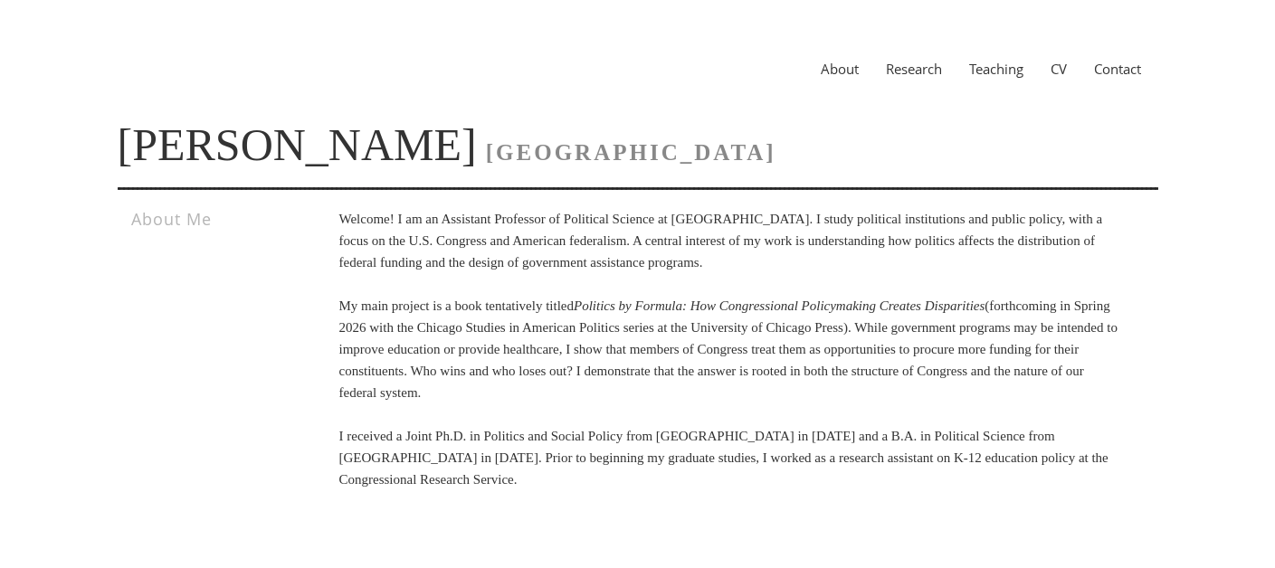 The height and width of the screenshot is (568, 1275). What do you see at coordinates (779, 306) in the screenshot?
I see `i: Politics by Formula: How Congressional Policymaking Creates Disparities` at bounding box center [779, 306].